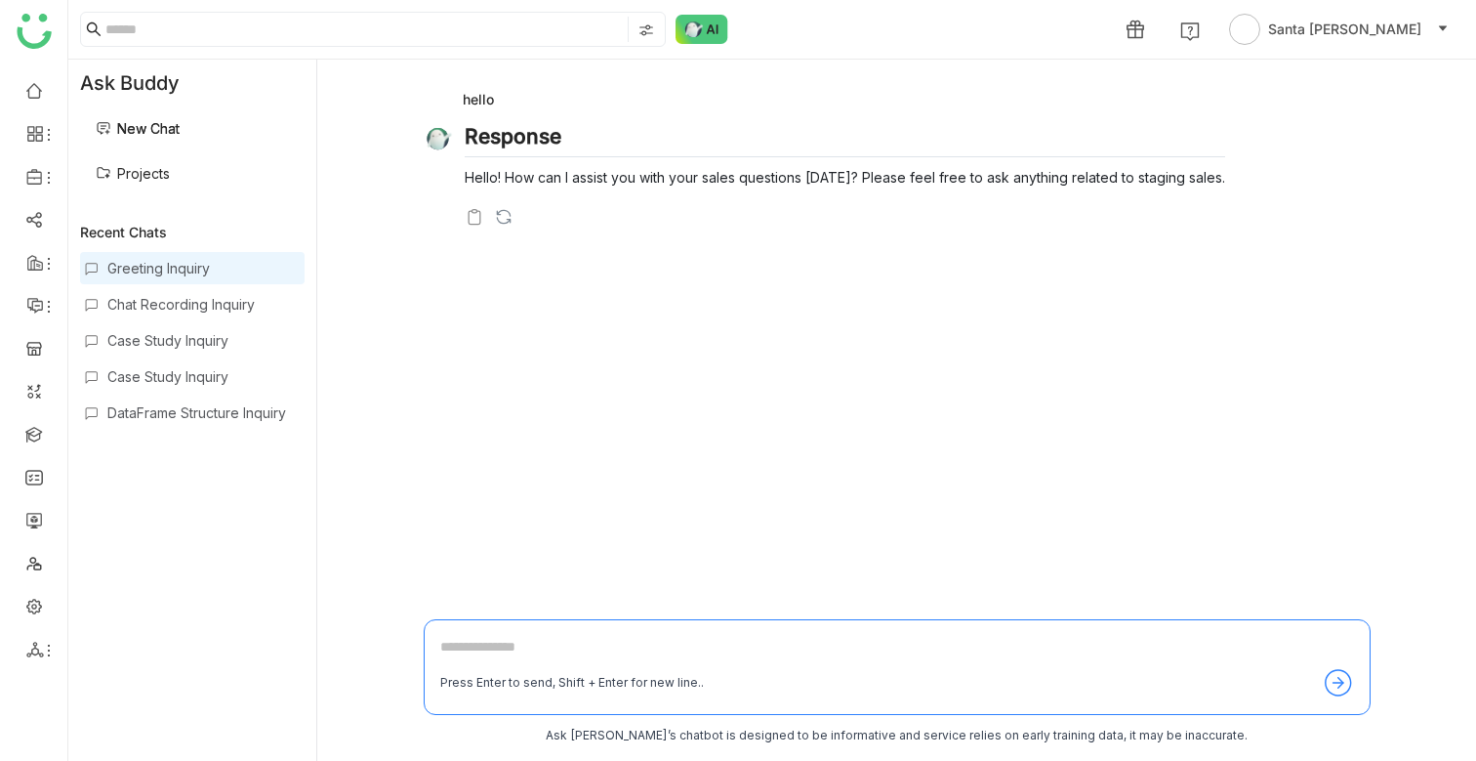  I want to click on div: Press Enter to send, Shift + Enter for new line.., so click(572, 683).